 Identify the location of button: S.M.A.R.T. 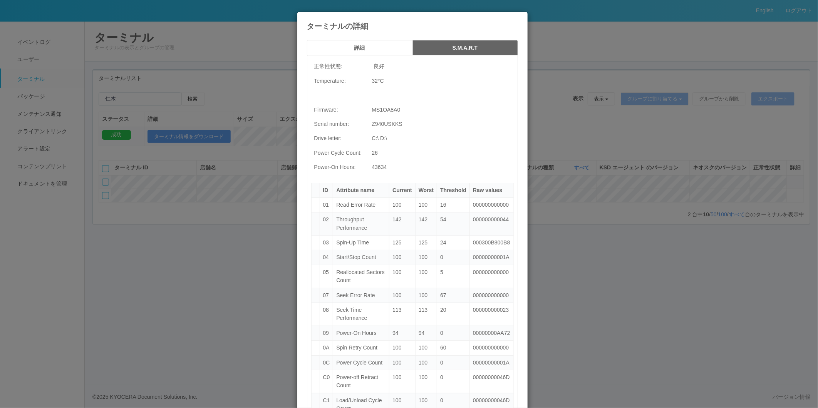
(465, 48).